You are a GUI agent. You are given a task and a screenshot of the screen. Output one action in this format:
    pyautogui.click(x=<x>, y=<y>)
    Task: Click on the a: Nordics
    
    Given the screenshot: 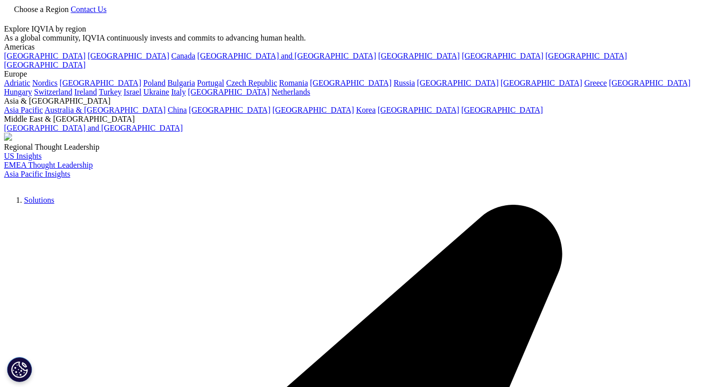 What is the action you would take?
    pyautogui.click(x=45, y=83)
    